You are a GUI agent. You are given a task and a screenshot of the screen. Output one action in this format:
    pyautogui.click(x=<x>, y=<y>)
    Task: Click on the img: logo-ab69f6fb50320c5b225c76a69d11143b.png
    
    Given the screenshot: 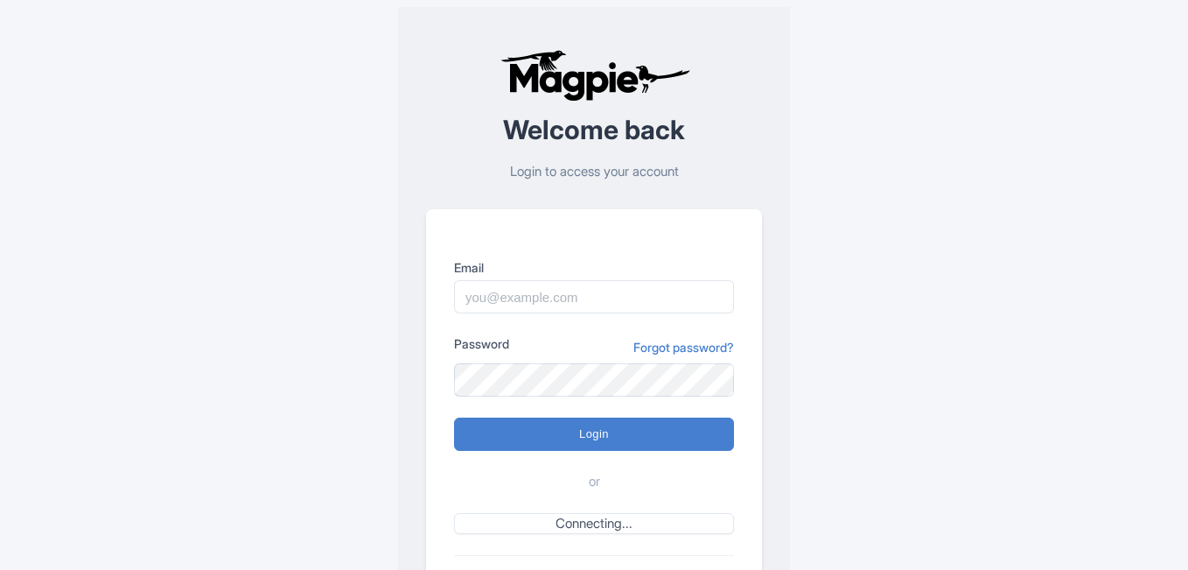 What is the action you would take?
    pyautogui.click(x=594, y=75)
    